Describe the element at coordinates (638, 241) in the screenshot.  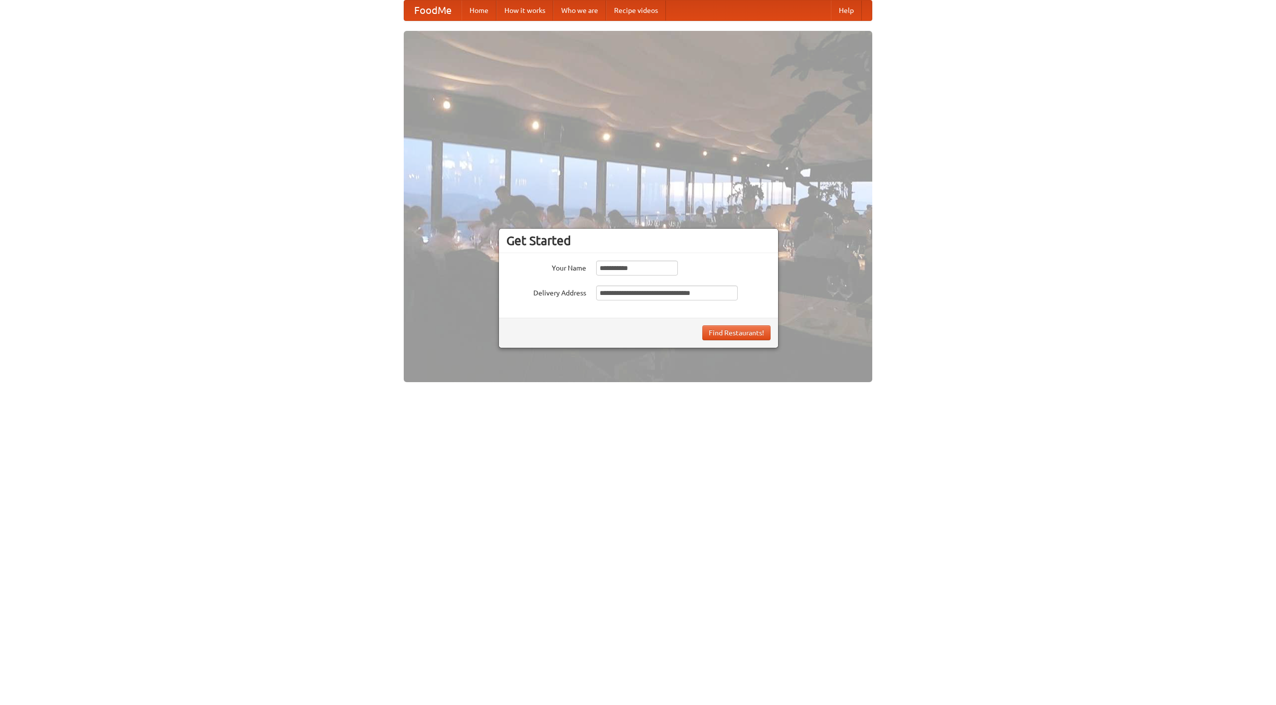
I see `h3: Get Started` at that location.